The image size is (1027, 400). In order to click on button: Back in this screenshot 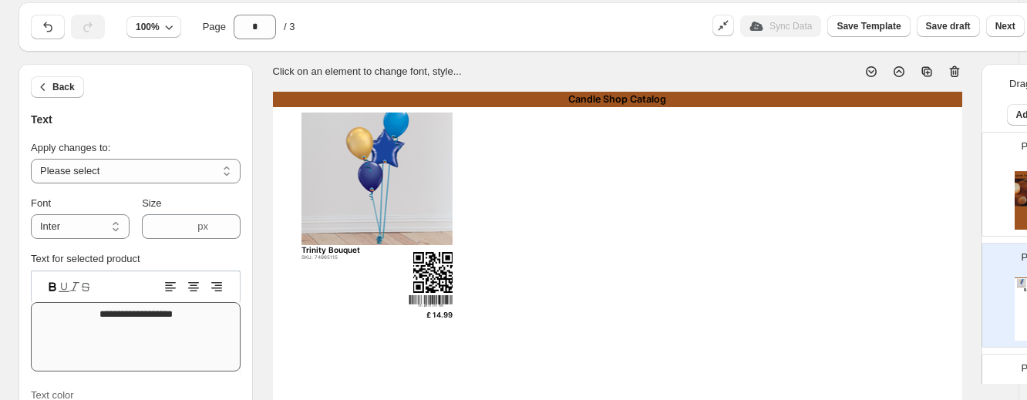, I will do `click(57, 87)`.